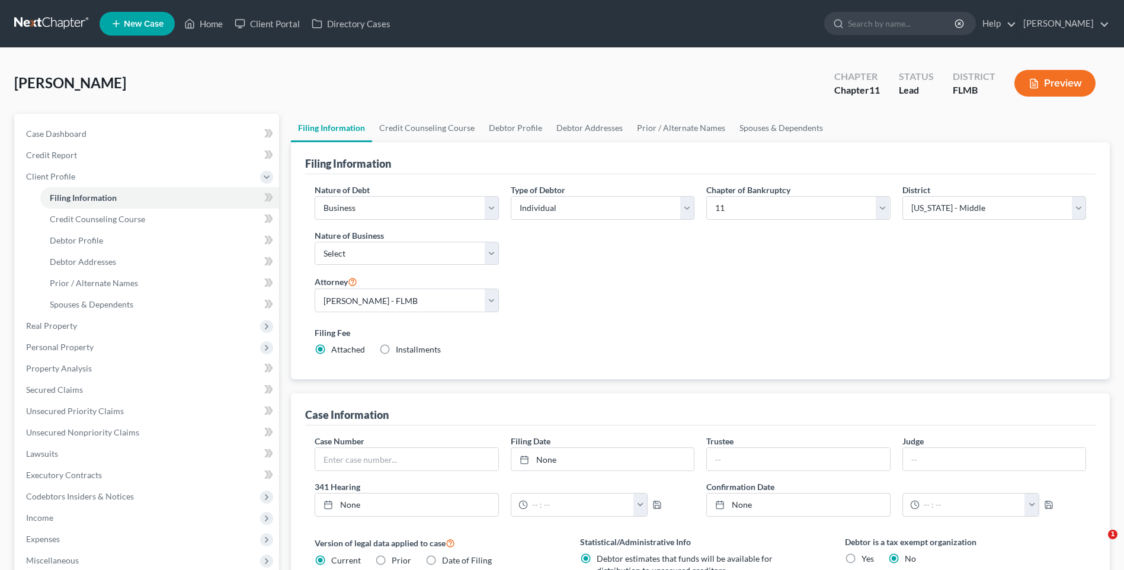 This screenshot has width=1124, height=570. I want to click on input: Search by name..., so click(902, 23).